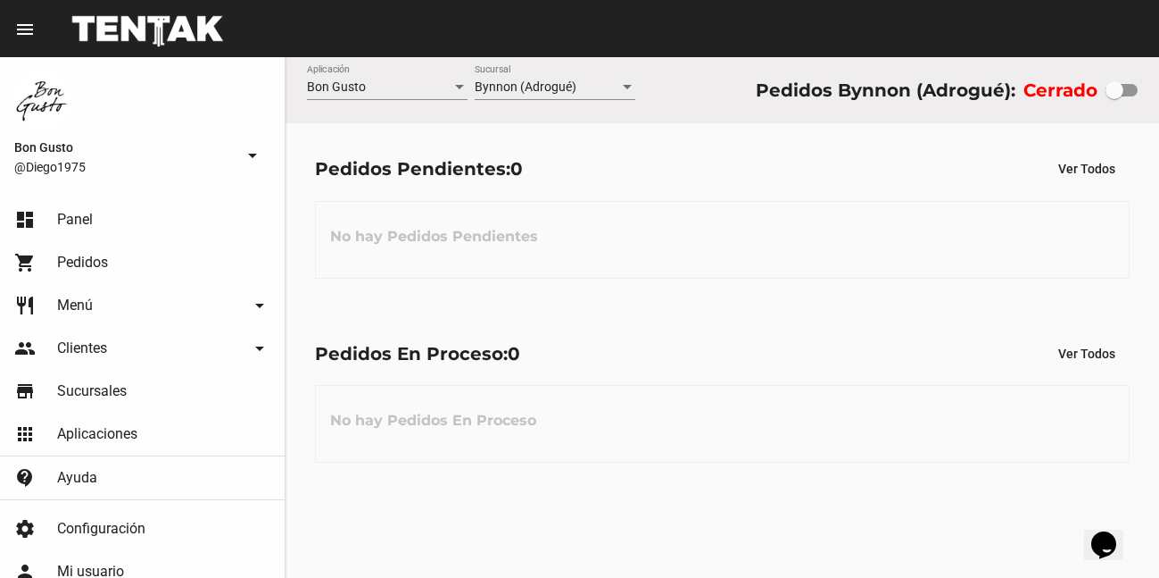 The width and height of the screenshot is (1159, 578). Describe the element at coordinates (25, 262) in the screenshot. I see `mat-icon: shopping_cart` at that location.